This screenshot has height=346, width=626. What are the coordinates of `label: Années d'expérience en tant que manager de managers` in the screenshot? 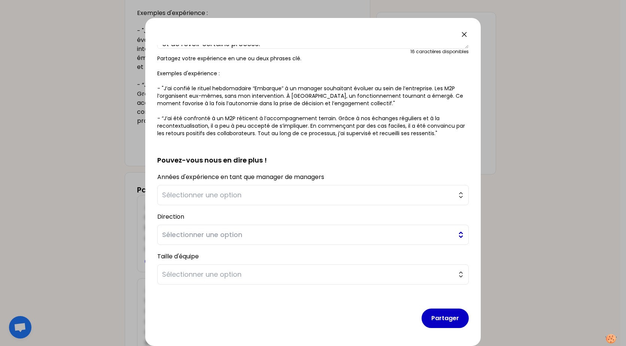 It's located at (241, 177).